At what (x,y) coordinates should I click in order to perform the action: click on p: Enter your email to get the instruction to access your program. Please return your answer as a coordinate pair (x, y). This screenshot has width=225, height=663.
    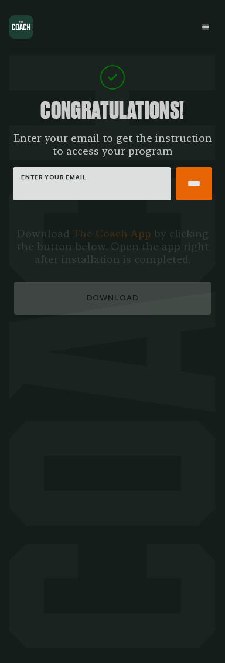
    Looking at the image, I should click on (112, 145).